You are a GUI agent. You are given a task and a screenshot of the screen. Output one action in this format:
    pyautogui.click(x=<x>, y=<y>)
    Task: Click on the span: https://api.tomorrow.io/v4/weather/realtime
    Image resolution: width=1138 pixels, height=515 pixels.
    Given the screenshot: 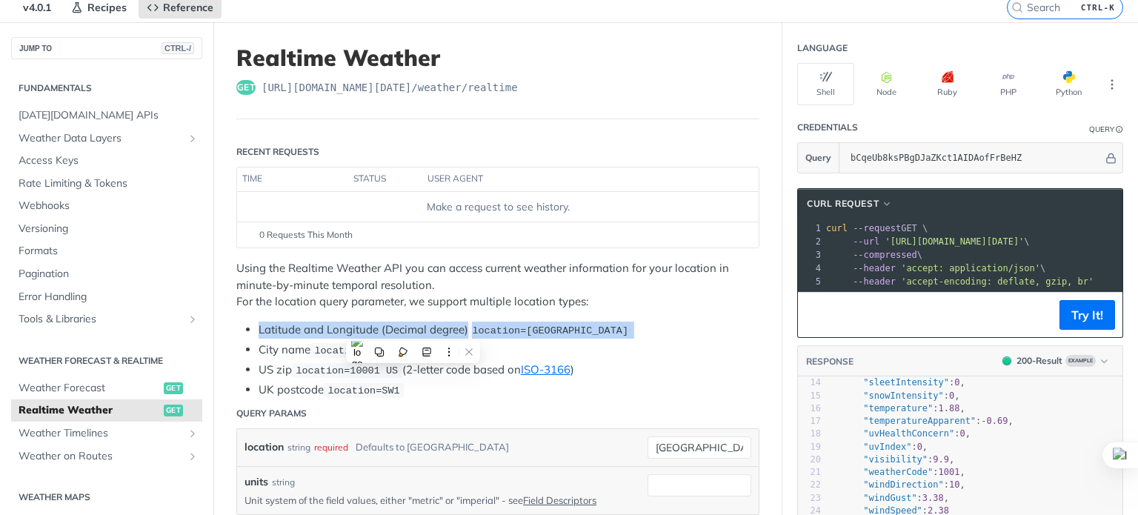 What is the action you would take?
    pyautogui.click(x=390, y=87)
    